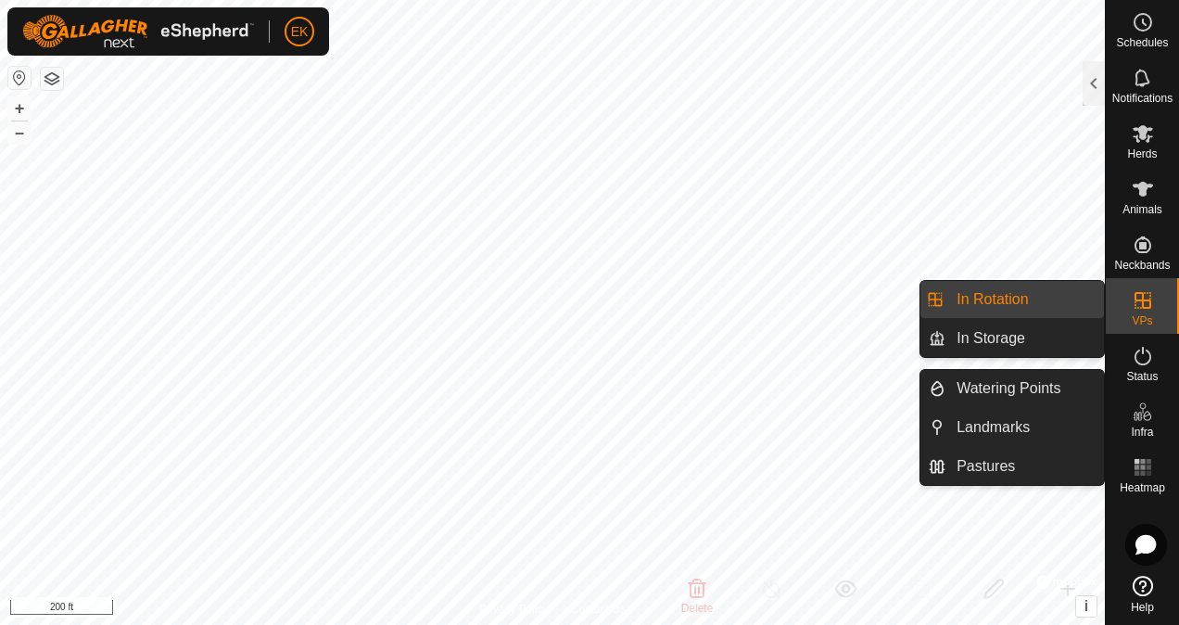 The image size is (1179, 625). What do you see at coordinates (993, 427) in the screenshot?
I see `span: Landmarks` at bounding box center [993, 427].